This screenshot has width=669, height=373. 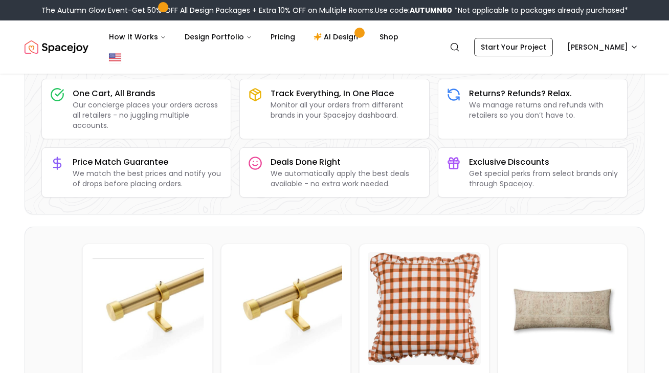 What do you see at coordinates (563, 308) in the screenshot?
I see `img: Amber Lewis x Loloi Celestia Pillow image` at bounding box center [563, 308].